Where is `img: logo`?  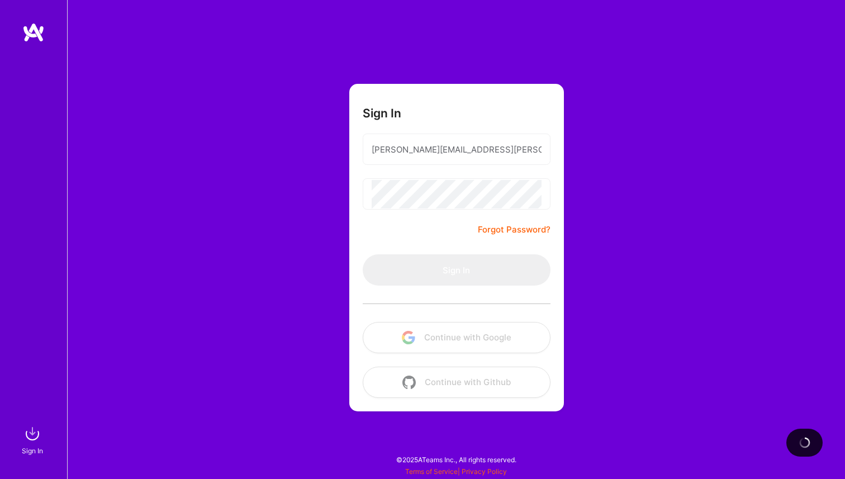
img: logo is located at coordinates (34, 32).